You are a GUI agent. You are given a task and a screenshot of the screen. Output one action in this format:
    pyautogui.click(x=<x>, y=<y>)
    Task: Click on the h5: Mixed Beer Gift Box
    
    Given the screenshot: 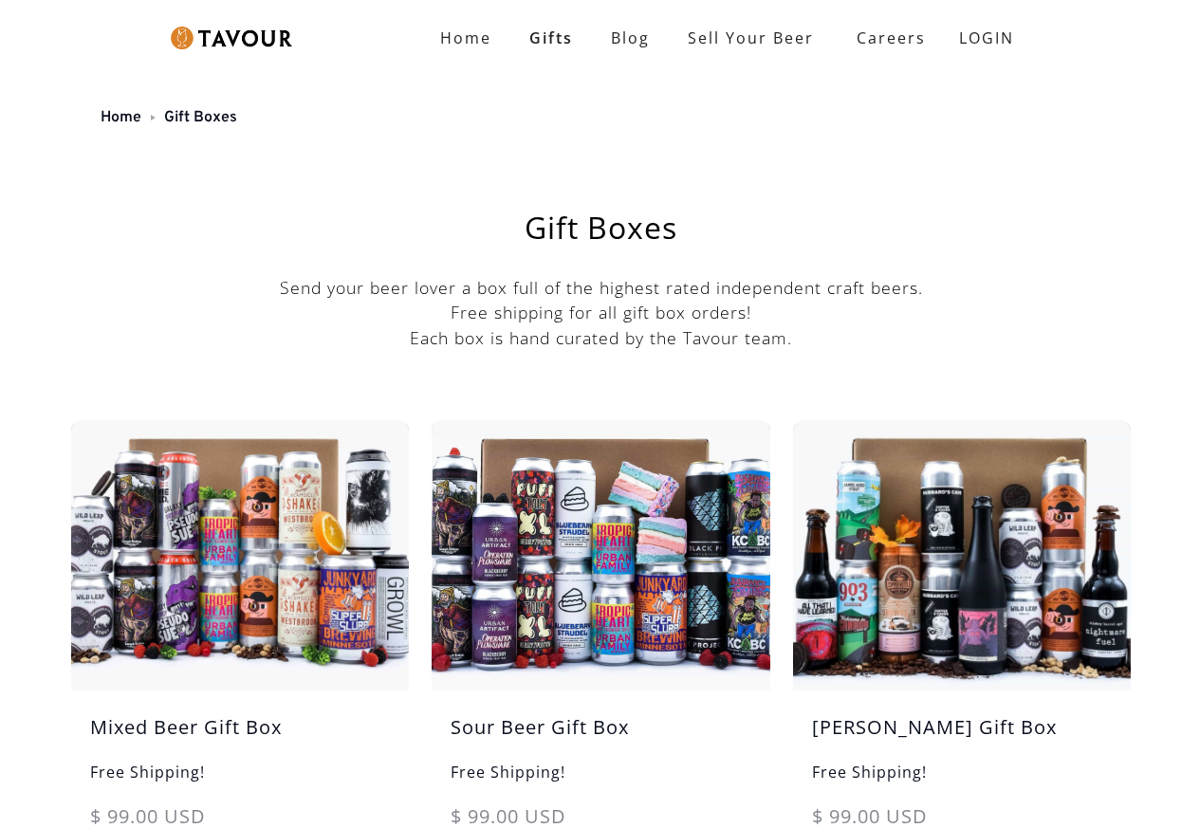 What is the action you would take?
    pyautogui.click(x=240, y=737)
    